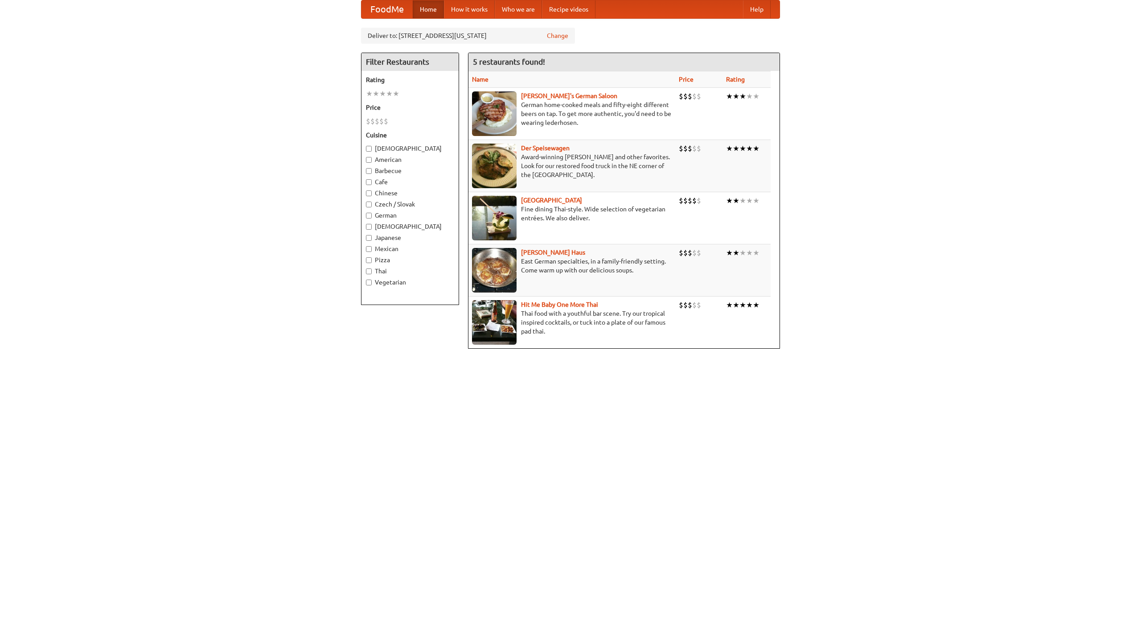 Image resolution: width=1141 pixels, height=631 pixels. I want to click on label: Thai, so click(410, 271).